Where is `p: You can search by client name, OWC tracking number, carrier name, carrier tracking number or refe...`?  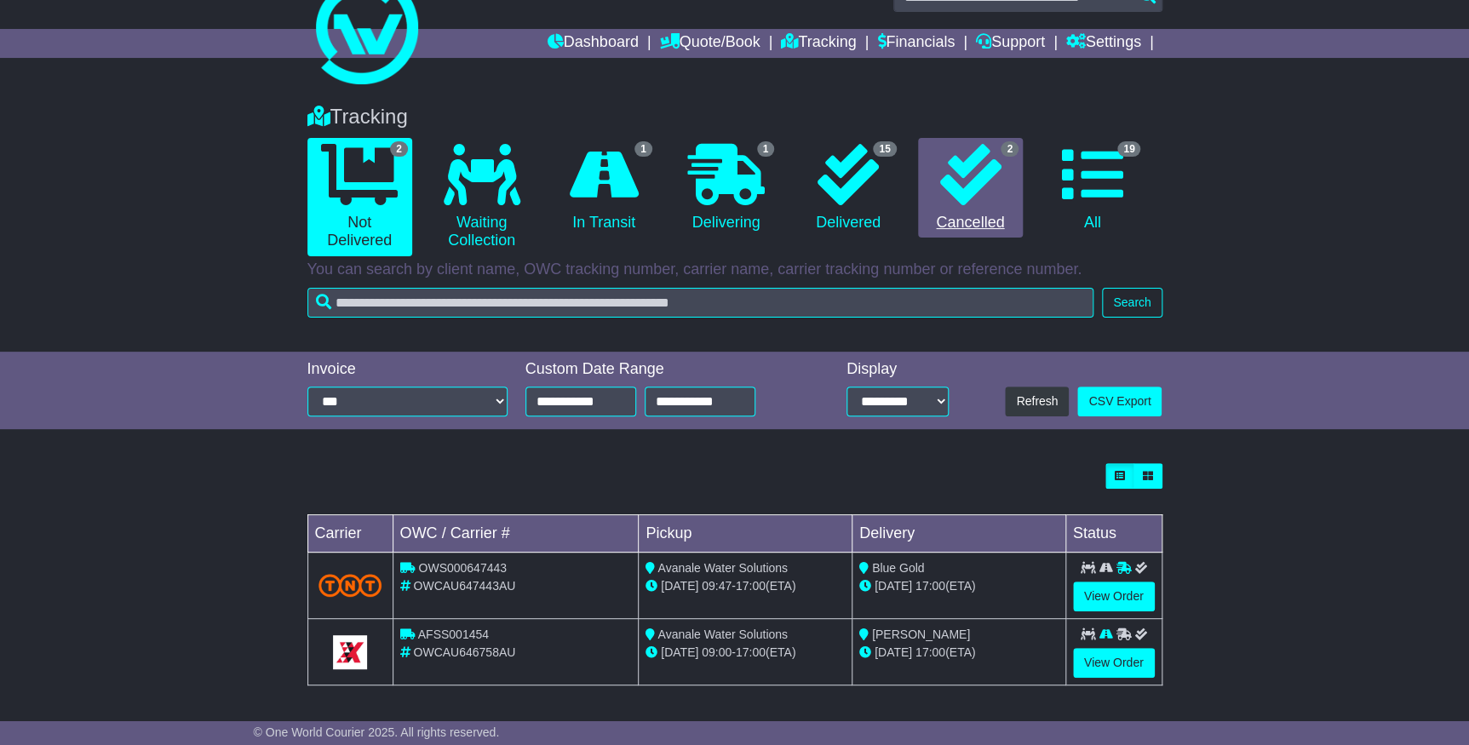 p: You can search by client name, OWC tracking number, carrier name, carrier tracking number or refe... is located at coordinates (735, 270).